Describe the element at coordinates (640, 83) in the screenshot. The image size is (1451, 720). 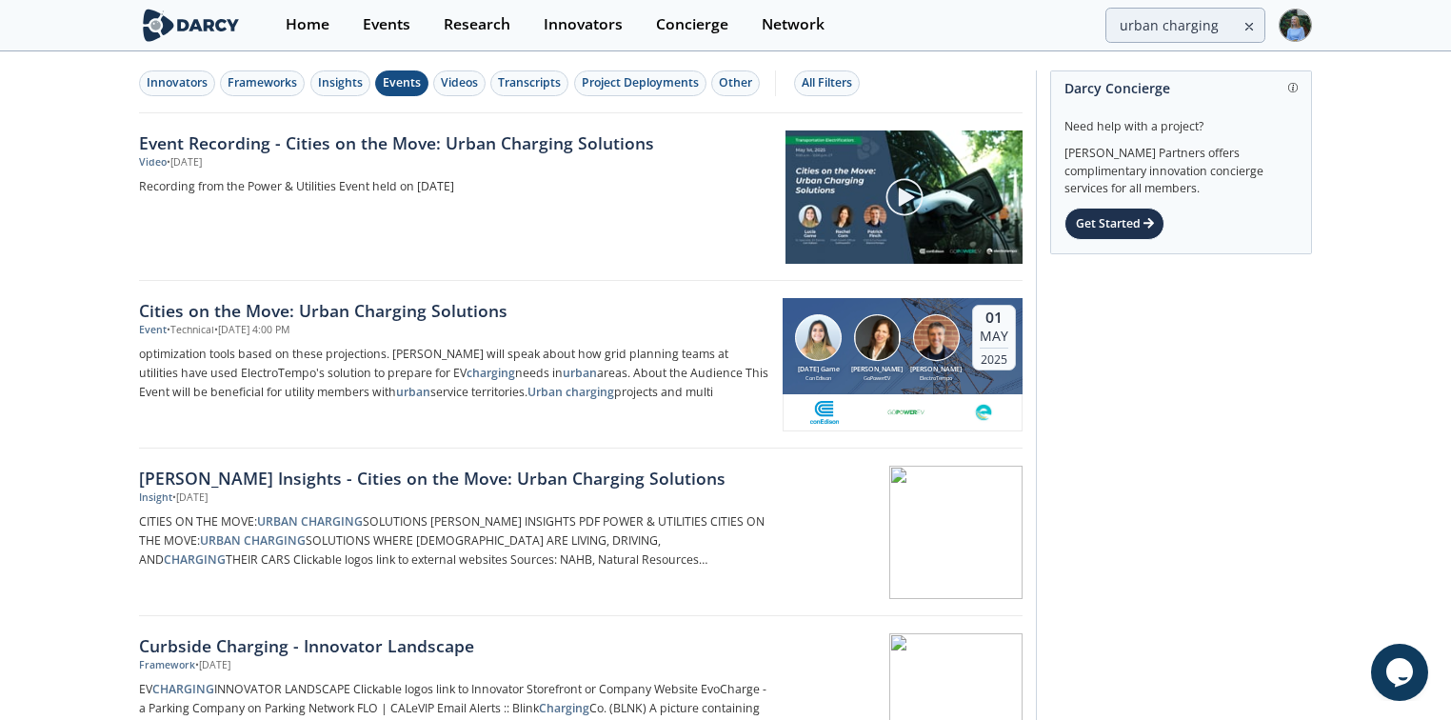
I see `div: Project Deployments` at that location.